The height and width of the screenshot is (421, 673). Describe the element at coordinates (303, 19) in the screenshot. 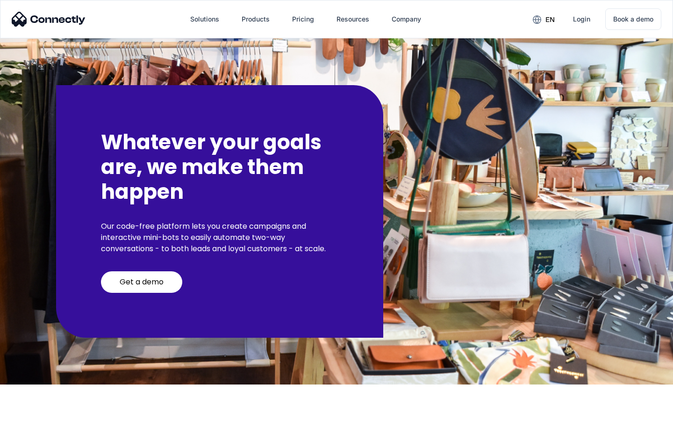

I see `div: Pricing` at that location.